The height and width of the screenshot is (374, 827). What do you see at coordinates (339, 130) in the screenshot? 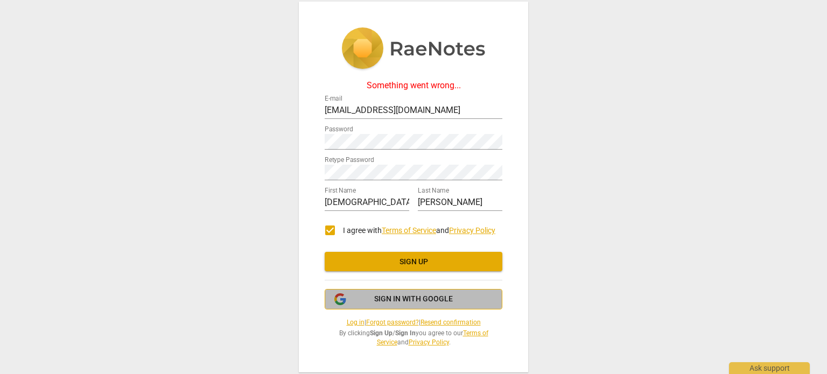
I see `label: Password` at bounding box center [339, 130].